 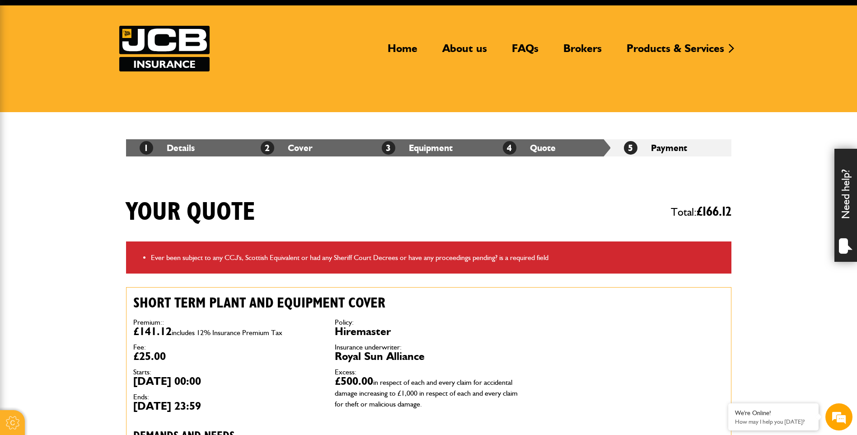 I want to click on img: JCB Insurance Services logo, so click(x=164, y=48).